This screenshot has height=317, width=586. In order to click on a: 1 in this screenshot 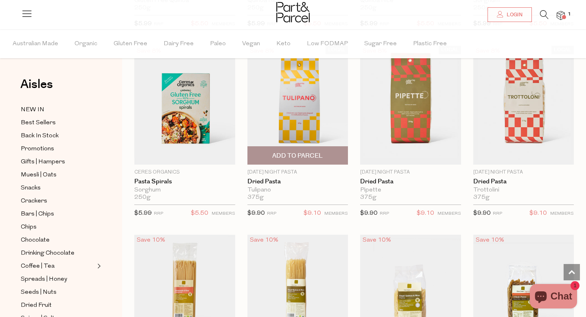, I will do `click(561, 15)`.